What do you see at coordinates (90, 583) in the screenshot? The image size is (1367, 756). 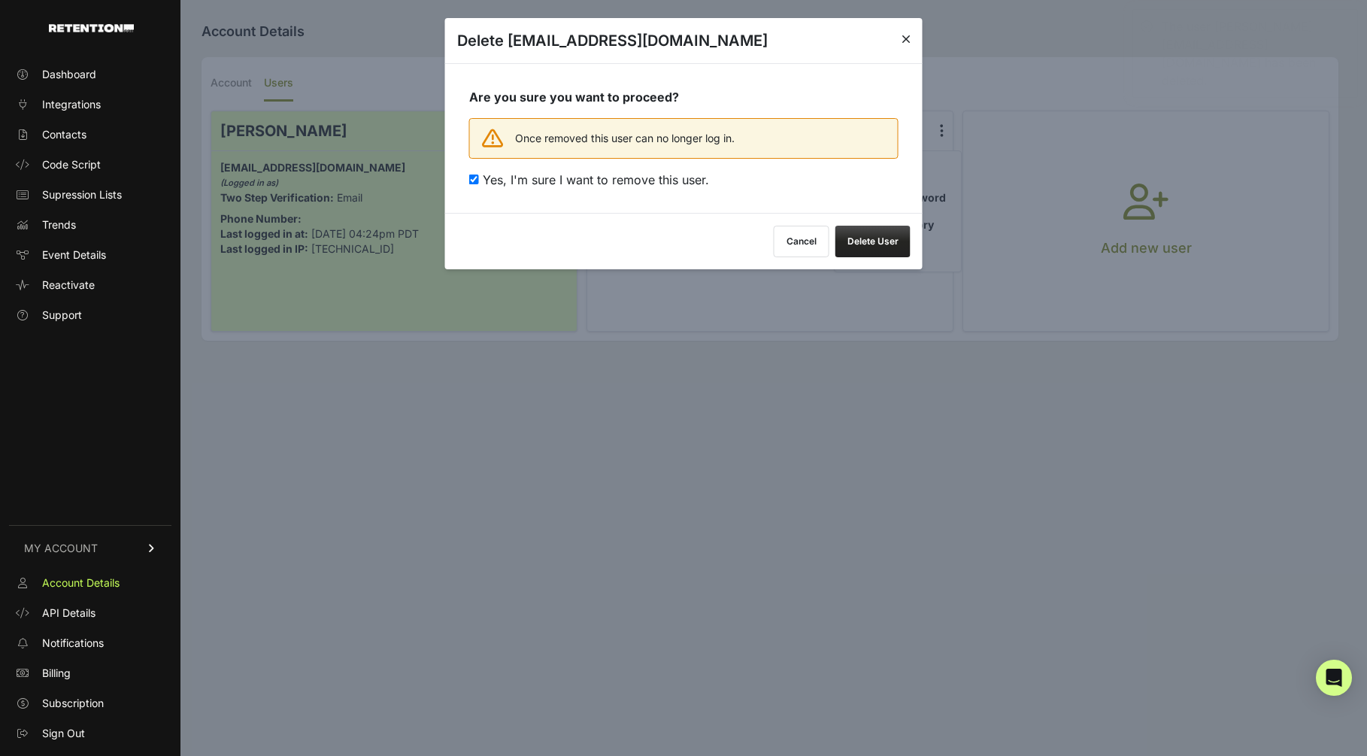 I see `a: Account Details` at bounding box center [90, 583].